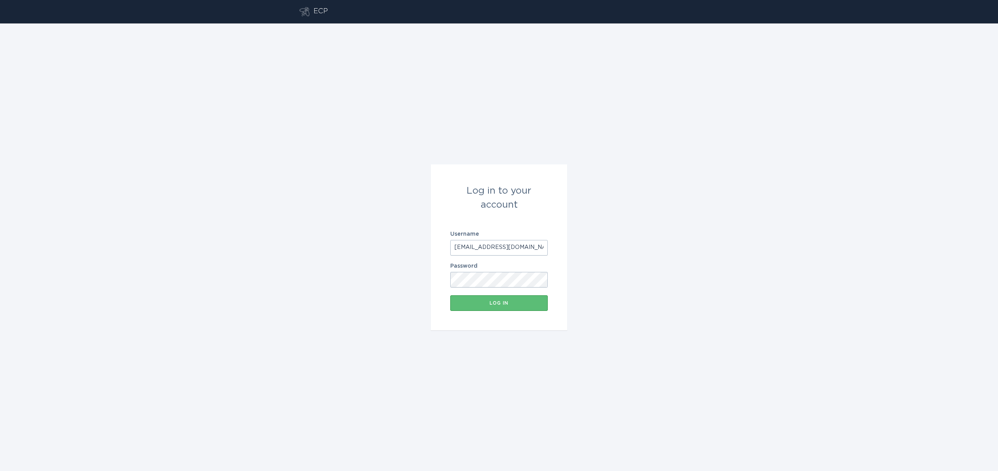  Describe the element at coordinates (499, 303) in the screenshot. I see `div: Log in` at that location.